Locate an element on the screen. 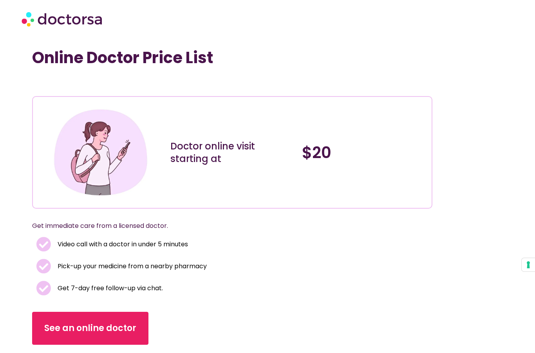 The height and width of the screenshot is (353, 535). span: Pick-up your medicine from a nearby pharmacy is located at coordinates (131, 266).